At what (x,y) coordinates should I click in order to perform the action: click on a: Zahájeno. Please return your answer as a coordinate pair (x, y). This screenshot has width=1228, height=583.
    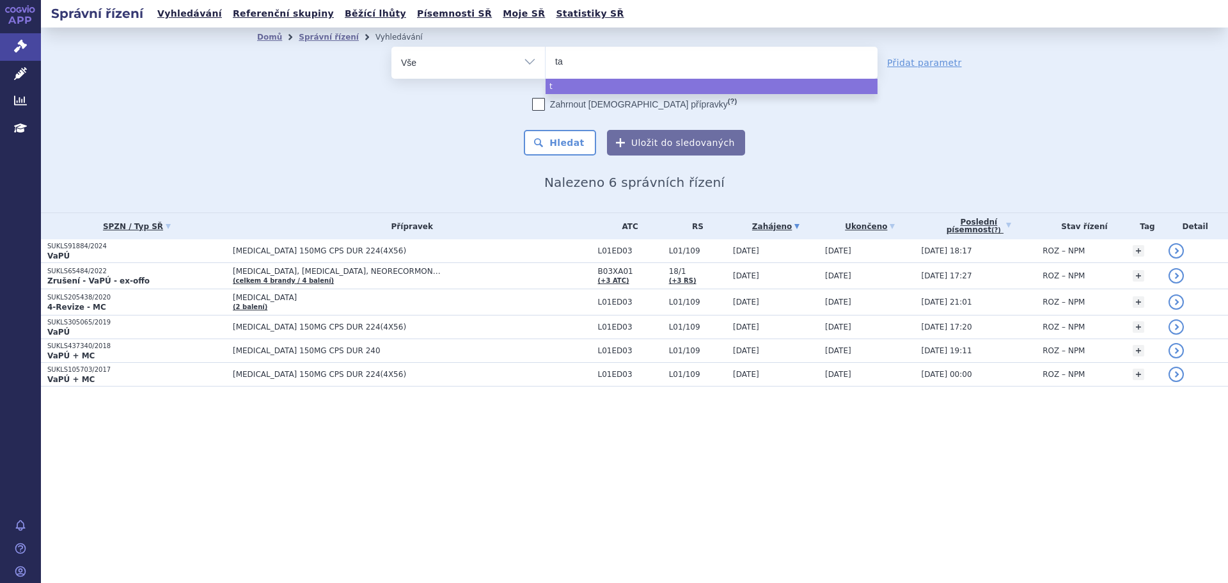
    Looking at the image, I should click on (776, 226).